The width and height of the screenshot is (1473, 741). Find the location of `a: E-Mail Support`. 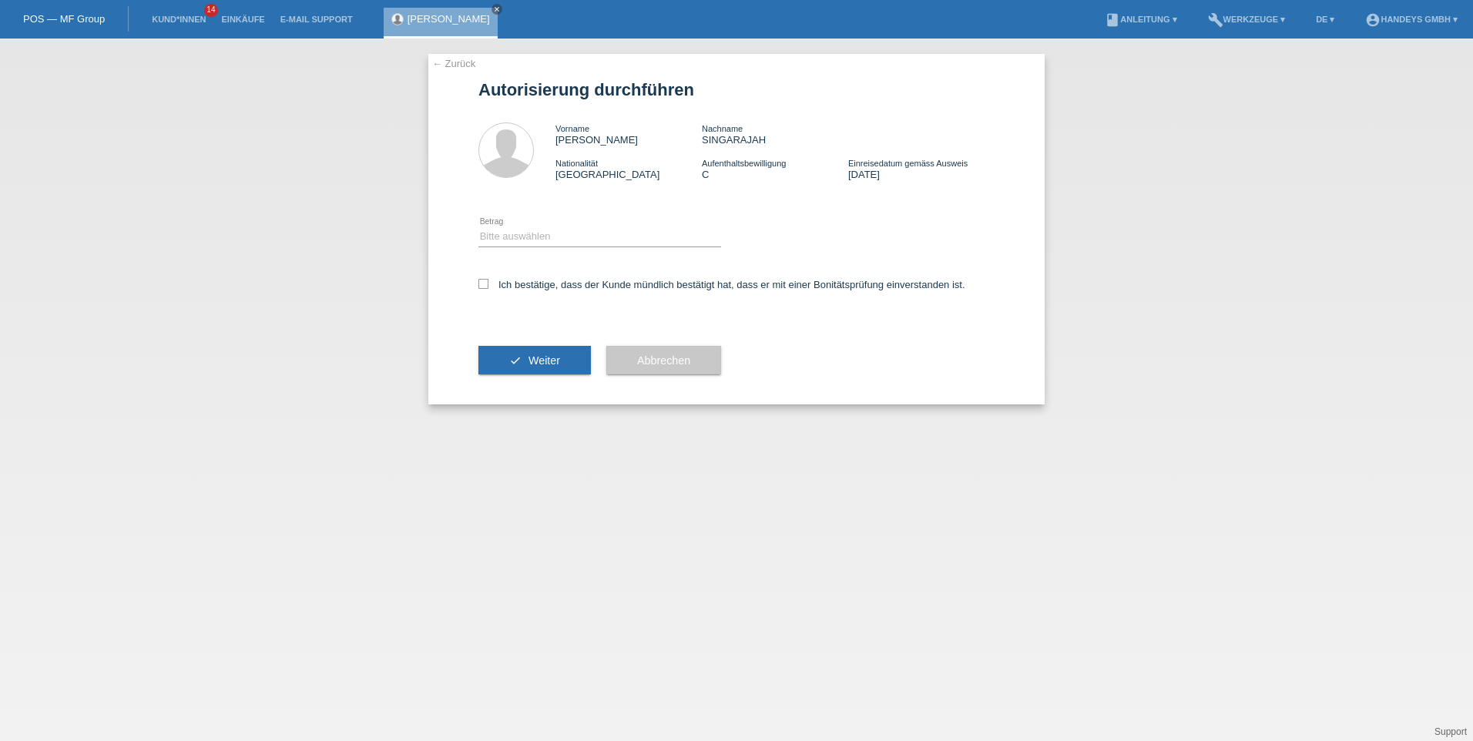

a: E-Mail Support is located at coordinates (317, 19).